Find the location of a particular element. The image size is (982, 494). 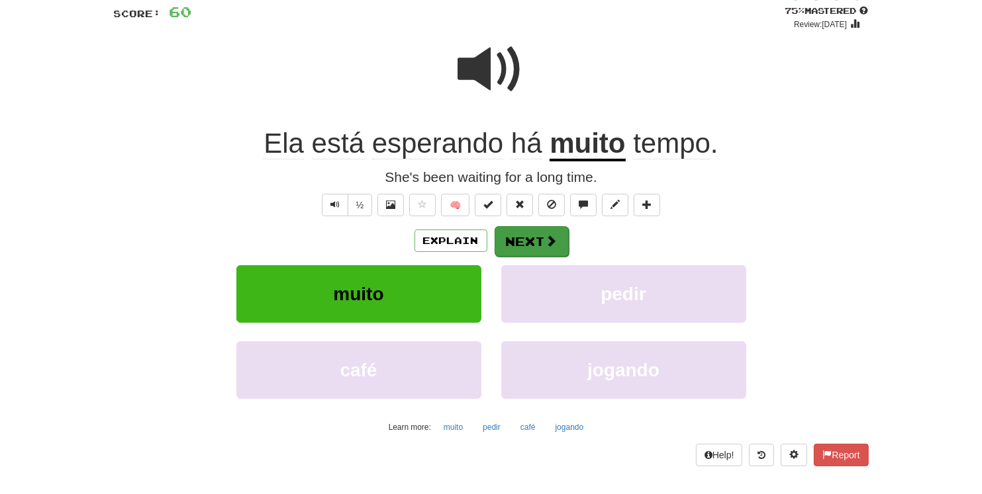

span: pedir is located at coordinates (623, 294).